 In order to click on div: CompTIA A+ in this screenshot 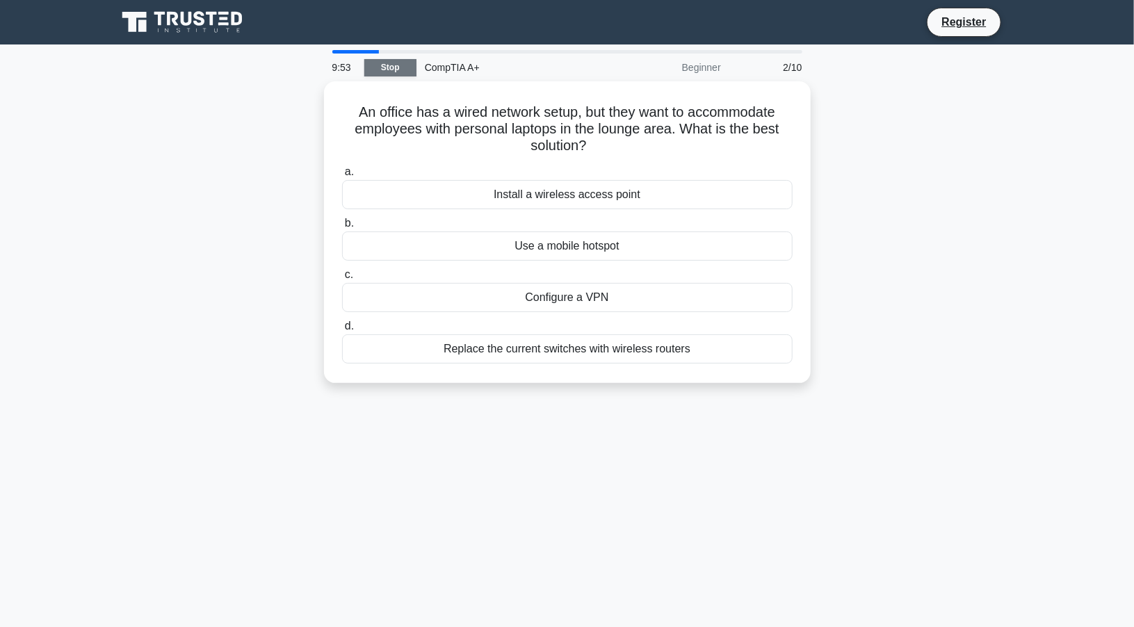, I will do `click(512, 67)`.